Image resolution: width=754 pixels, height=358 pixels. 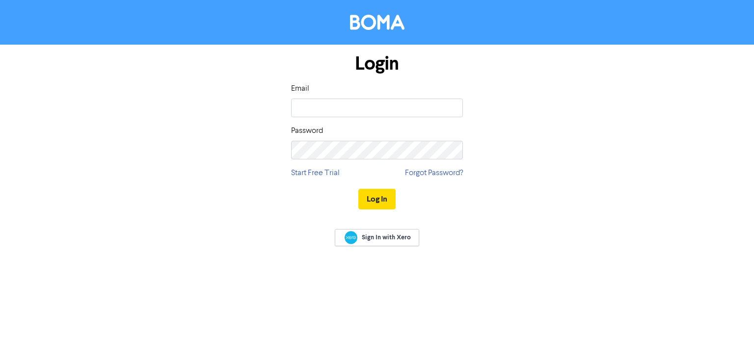 I want to click on button: Log In, so click(x=377, y=199).